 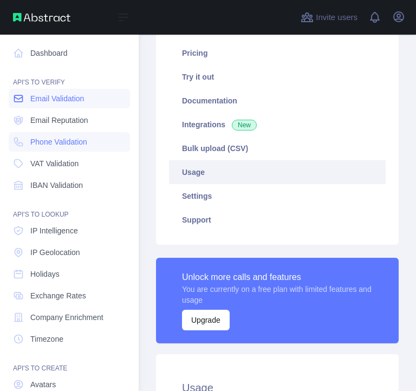 What do you see at coordinates (54, 163) in the screenshot?
I see `span: VAT Validation` at bounding box center [54, 163].